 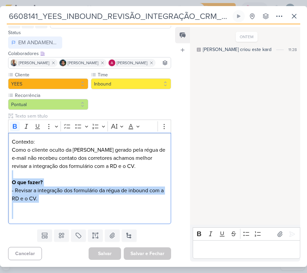 I want to click on img: Iara Santos, so click(x=14, y=63).